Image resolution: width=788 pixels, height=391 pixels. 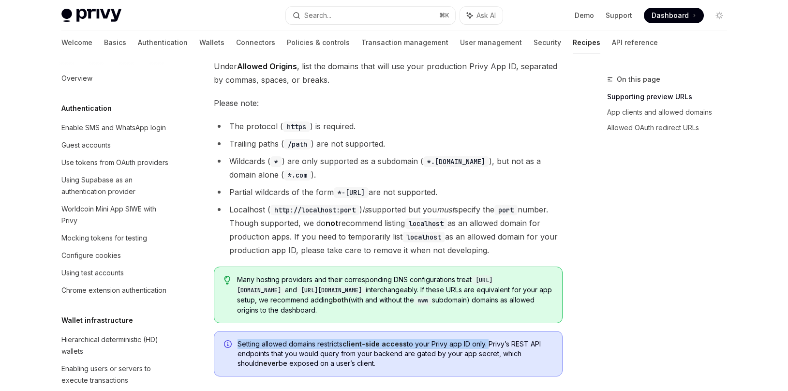 I want to click on div: Overview, so click(x=77, y=78).